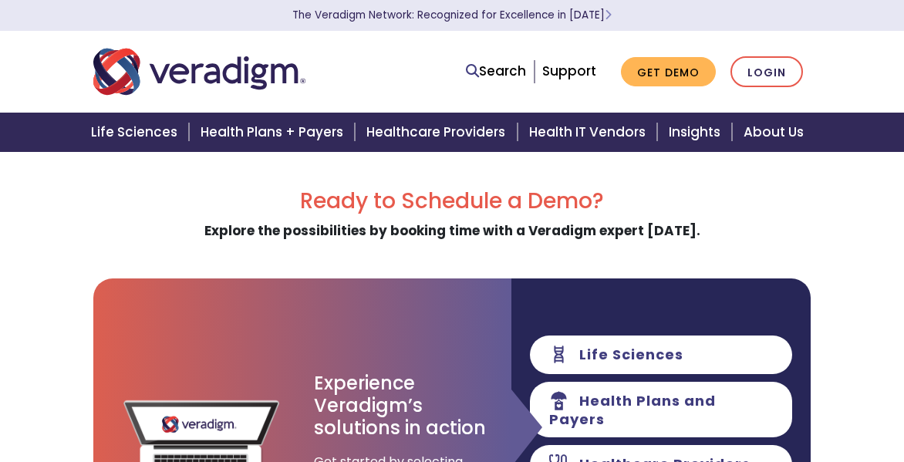  Describe the element at coordinates (767, 72) in the screenshot. I see `a: Login` at that location.